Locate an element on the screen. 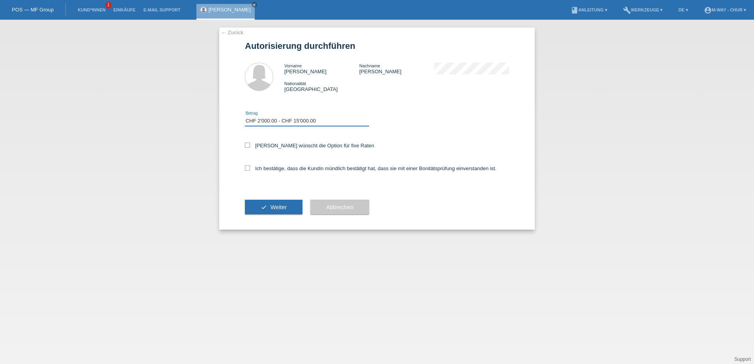 This screenshot has height=364, width=754. a: Einkäufe is located at coordinates (124, 10).